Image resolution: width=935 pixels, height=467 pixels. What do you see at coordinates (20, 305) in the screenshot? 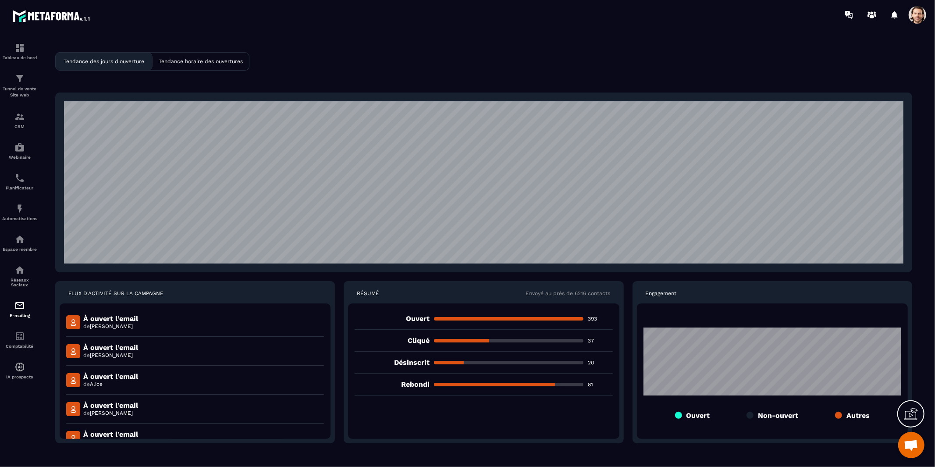
I see `img: email` at bounding box center [20, 305].